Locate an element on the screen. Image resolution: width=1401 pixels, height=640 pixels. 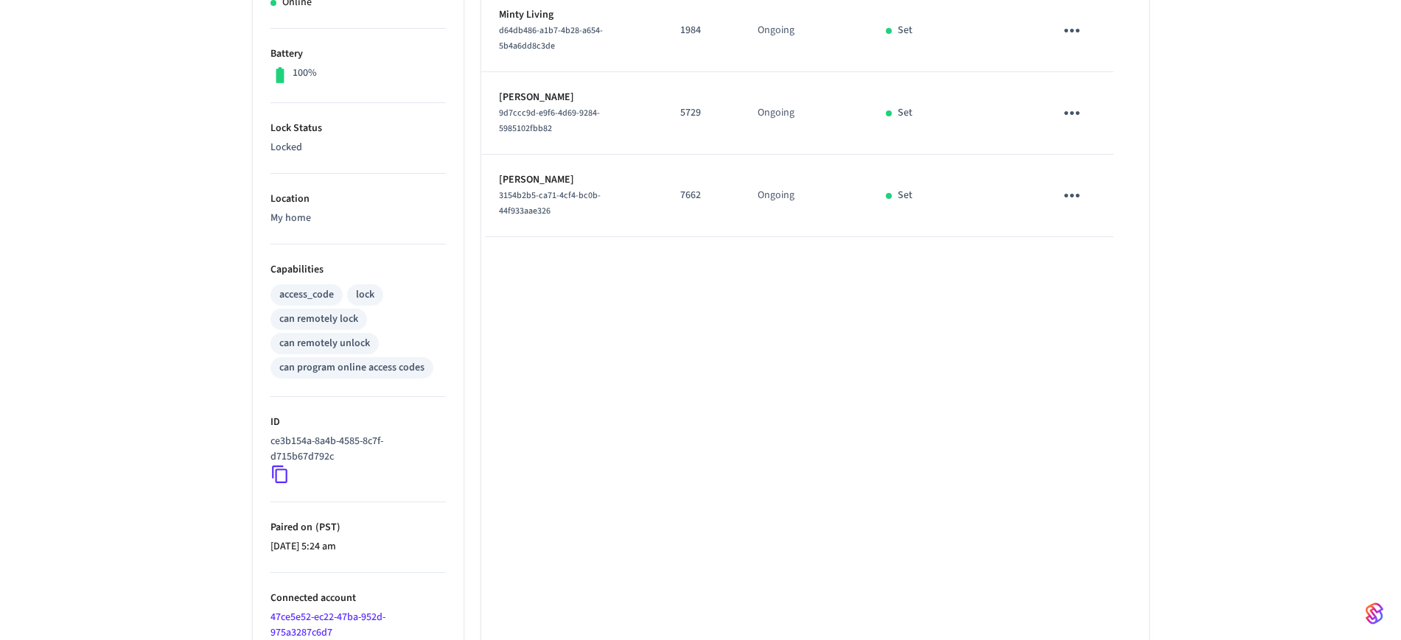
span: ( PST ) is located at coordinates (326, 528).